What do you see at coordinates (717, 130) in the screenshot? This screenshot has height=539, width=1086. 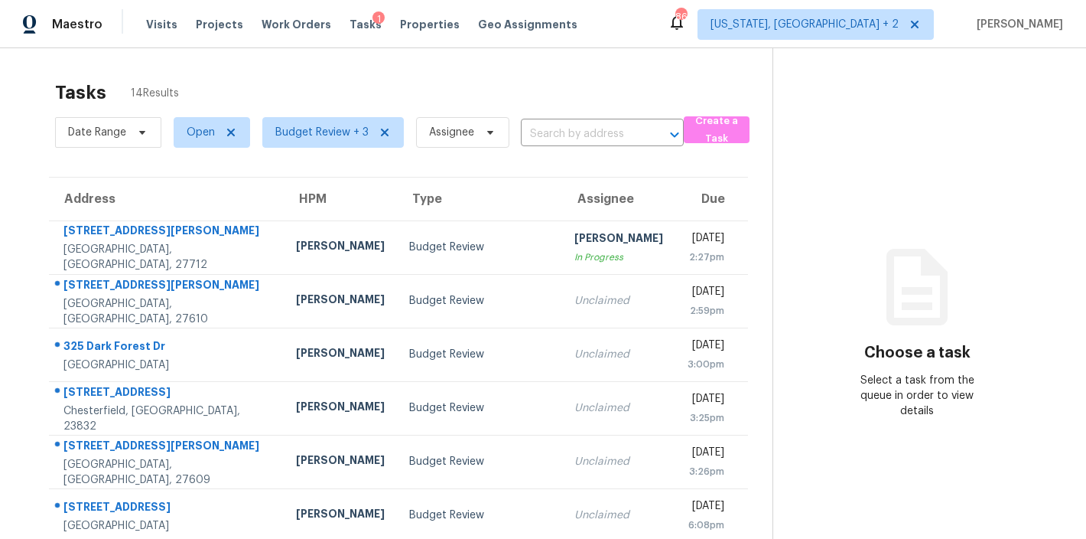 I see `span: Create a Task` at bounding box center [717, 130].